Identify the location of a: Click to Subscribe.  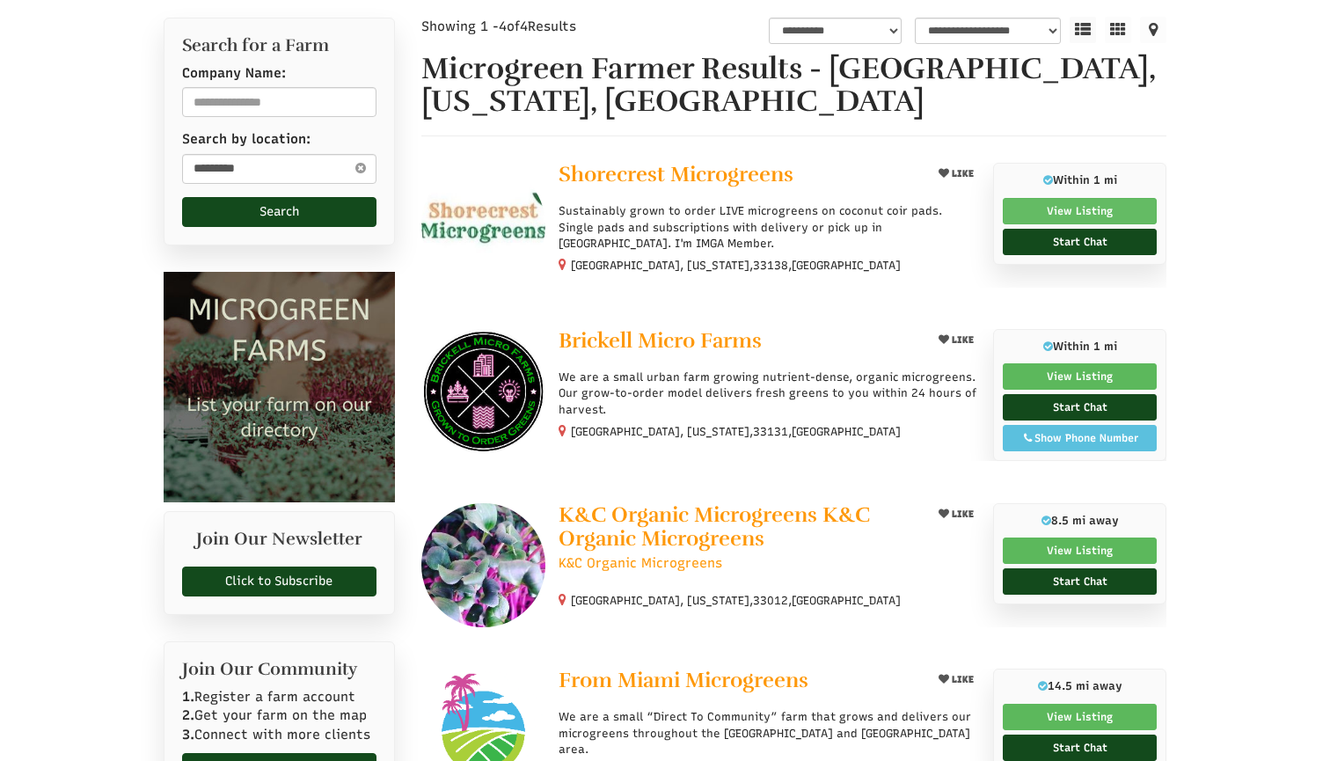
(279, 581).